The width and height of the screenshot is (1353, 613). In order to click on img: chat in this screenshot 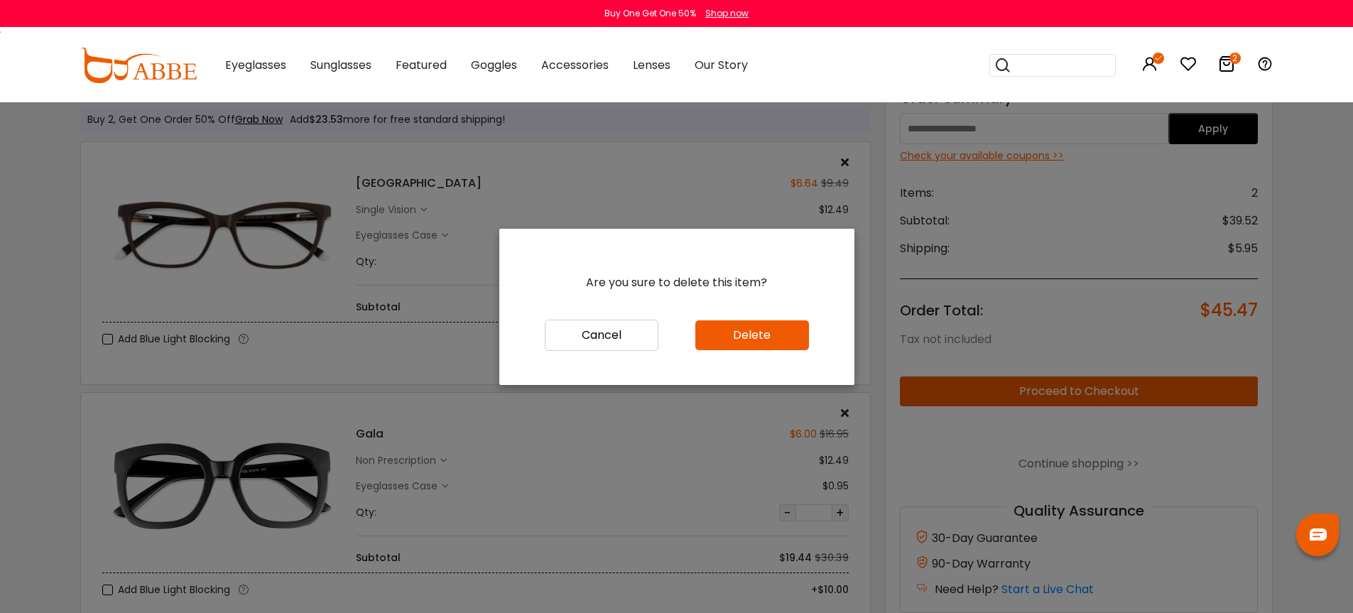, I will do `click(1318, 534)`.